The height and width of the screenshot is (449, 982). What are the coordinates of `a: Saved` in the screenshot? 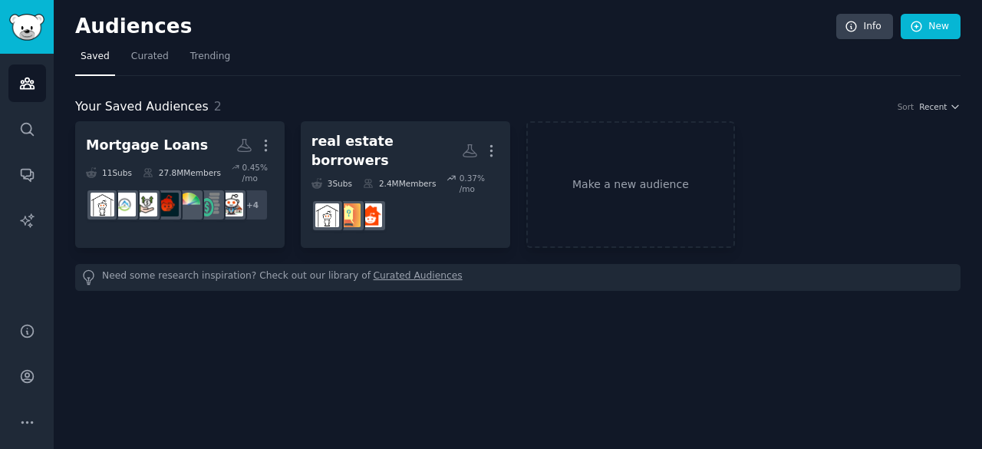 It's located at (95, 60).